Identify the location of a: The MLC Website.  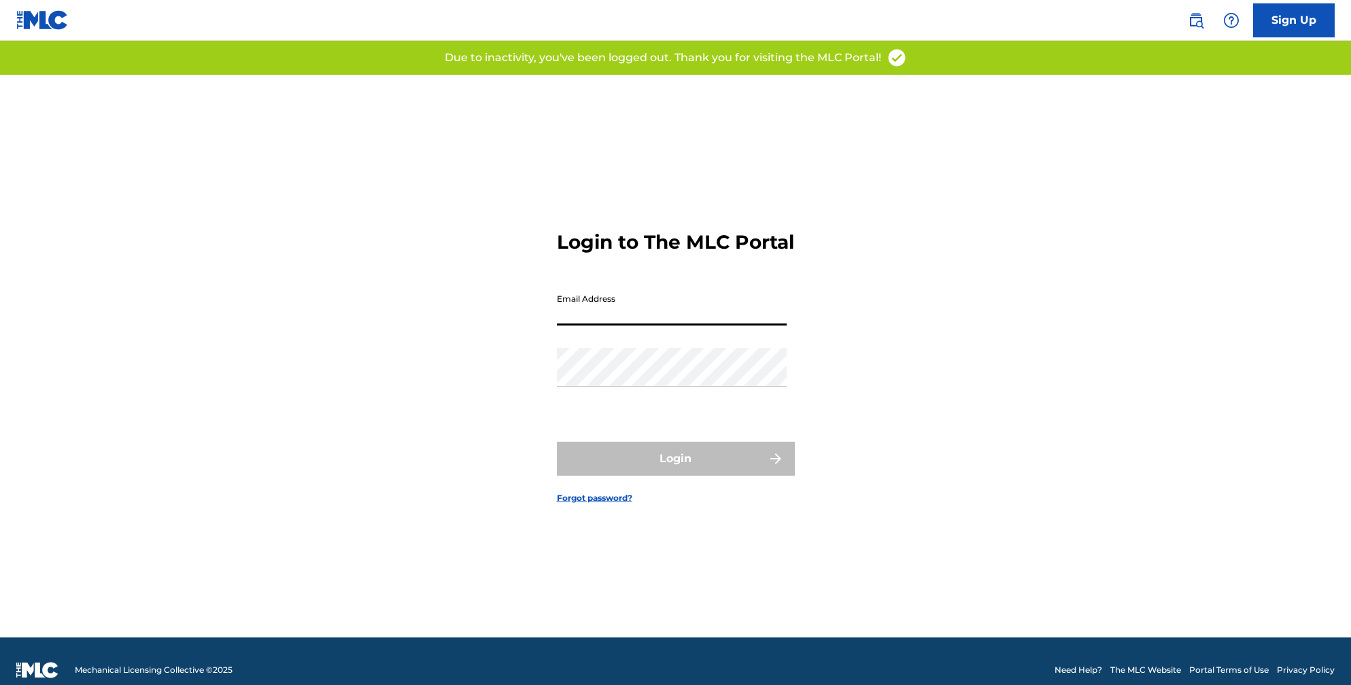
(1146, 671).